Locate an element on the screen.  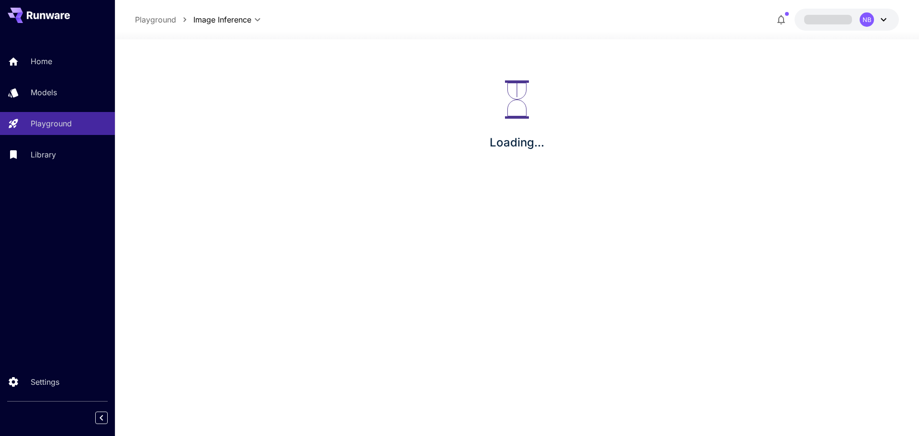
div: NB is located at coordinates (867, 20).